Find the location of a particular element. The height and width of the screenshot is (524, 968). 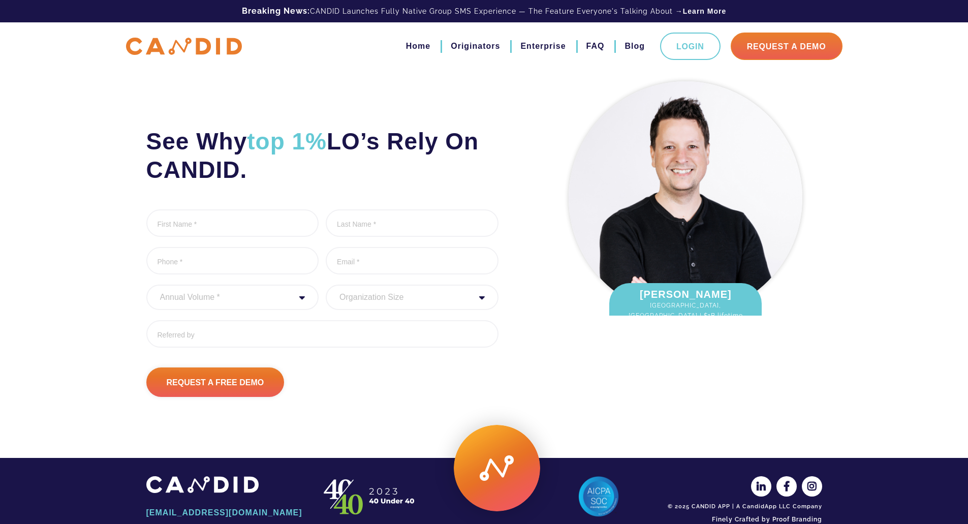

div: © 2025 CANDID APP | A CandidApp LLC Company is located at coordinates (744, 507).